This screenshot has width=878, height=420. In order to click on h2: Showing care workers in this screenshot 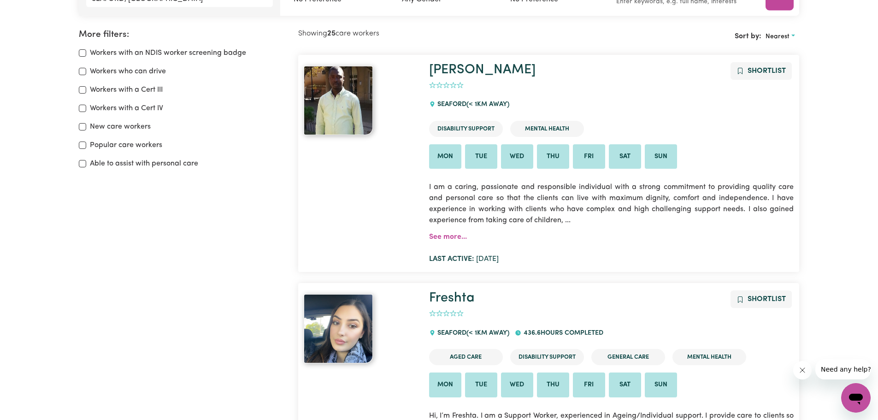, I will do `click(424, 34)`.